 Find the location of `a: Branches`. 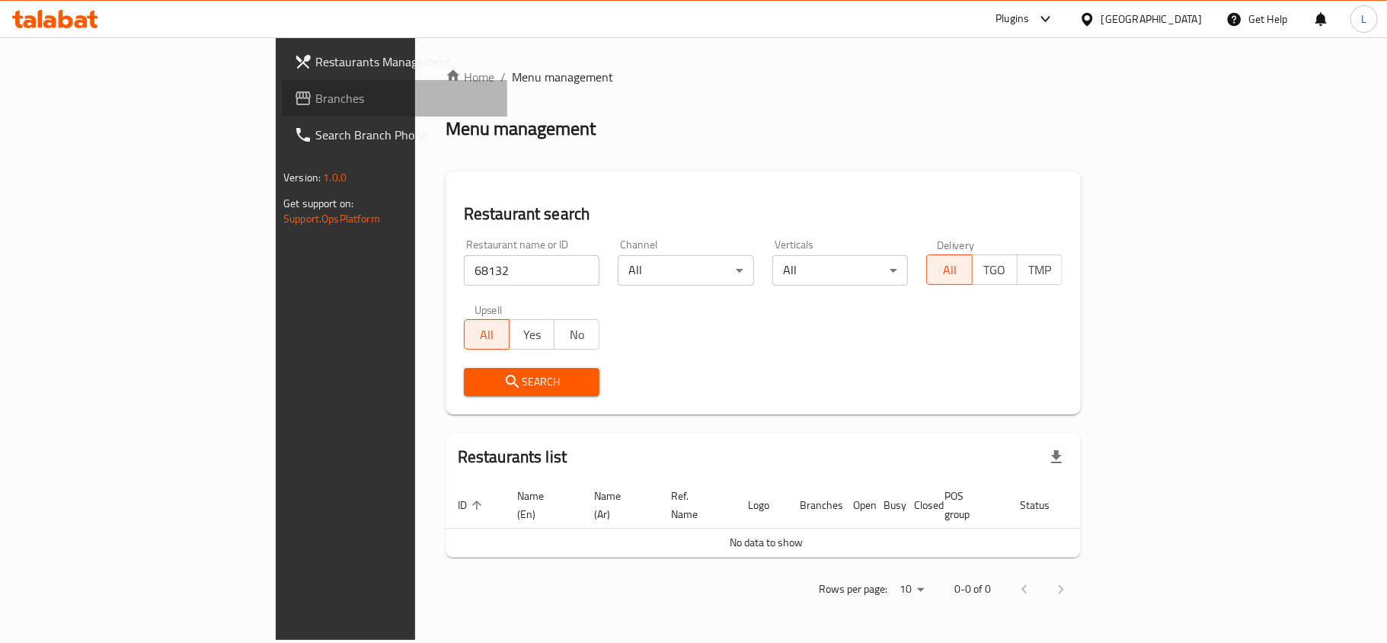

a: Branches is located at coordinates (395, 98).